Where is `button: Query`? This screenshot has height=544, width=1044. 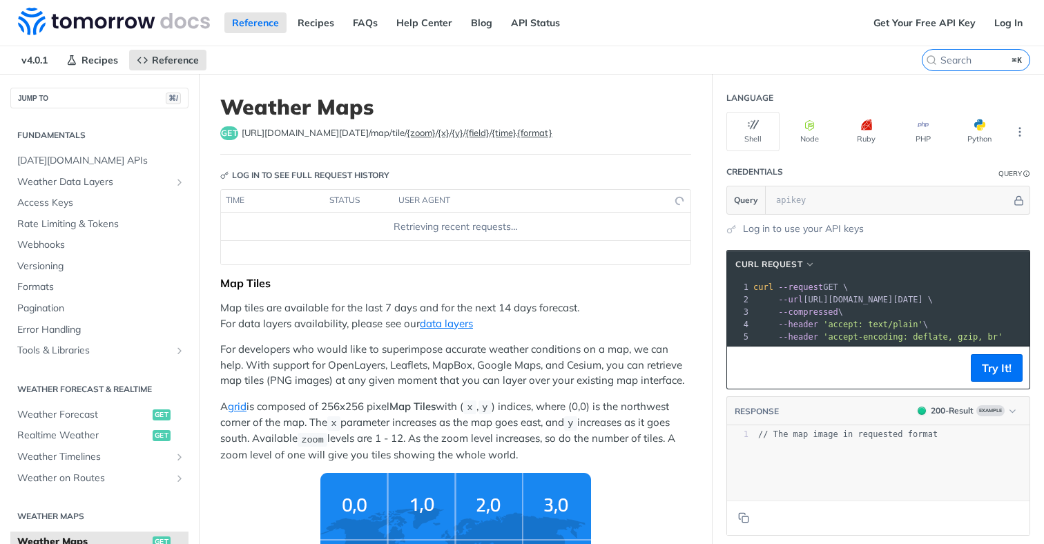 button: Query is located at coordinates (746, 200).